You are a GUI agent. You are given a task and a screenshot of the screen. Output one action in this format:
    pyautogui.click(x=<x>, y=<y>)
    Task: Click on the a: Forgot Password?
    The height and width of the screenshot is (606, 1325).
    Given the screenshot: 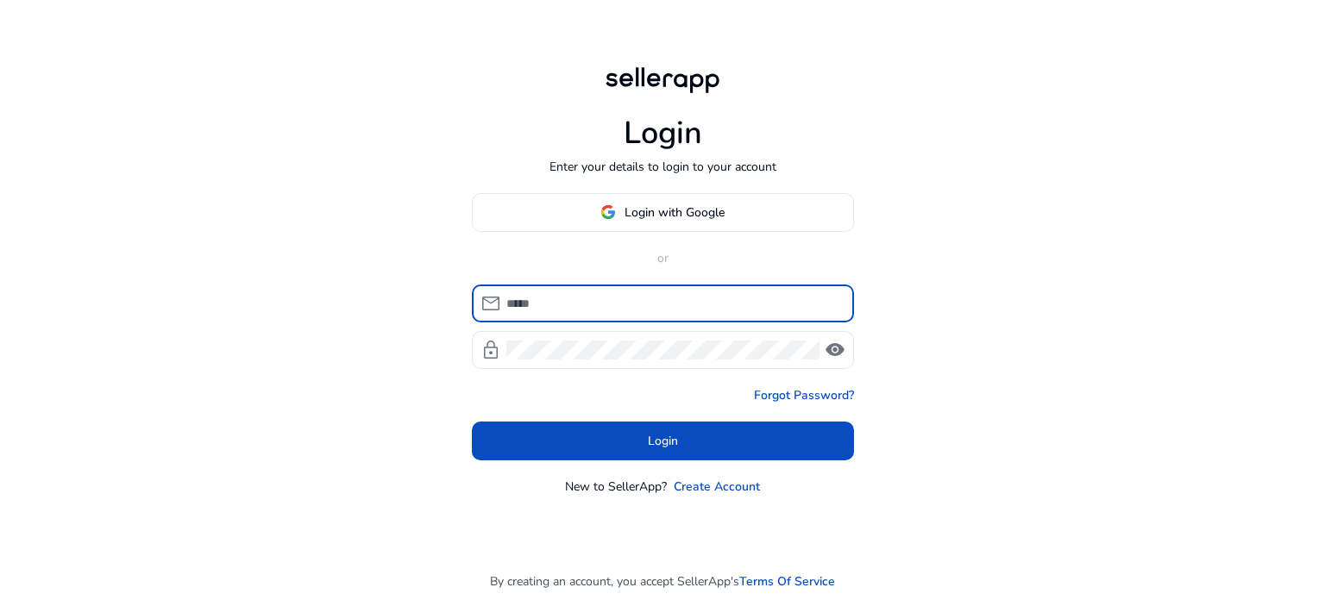 What is the action you would take?
    pyautogui.click(x=804, y=395)
    